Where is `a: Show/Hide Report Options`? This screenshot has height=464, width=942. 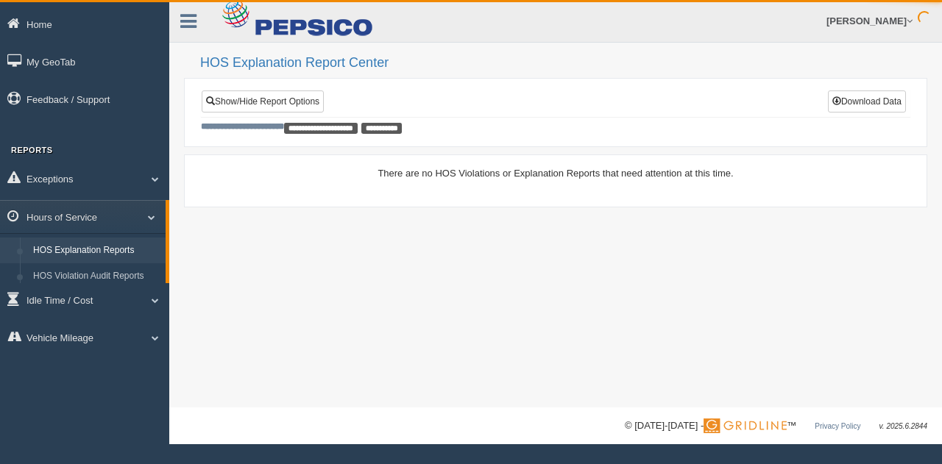
a: Show/Hide Report Options is located at coordinates (263, 102).